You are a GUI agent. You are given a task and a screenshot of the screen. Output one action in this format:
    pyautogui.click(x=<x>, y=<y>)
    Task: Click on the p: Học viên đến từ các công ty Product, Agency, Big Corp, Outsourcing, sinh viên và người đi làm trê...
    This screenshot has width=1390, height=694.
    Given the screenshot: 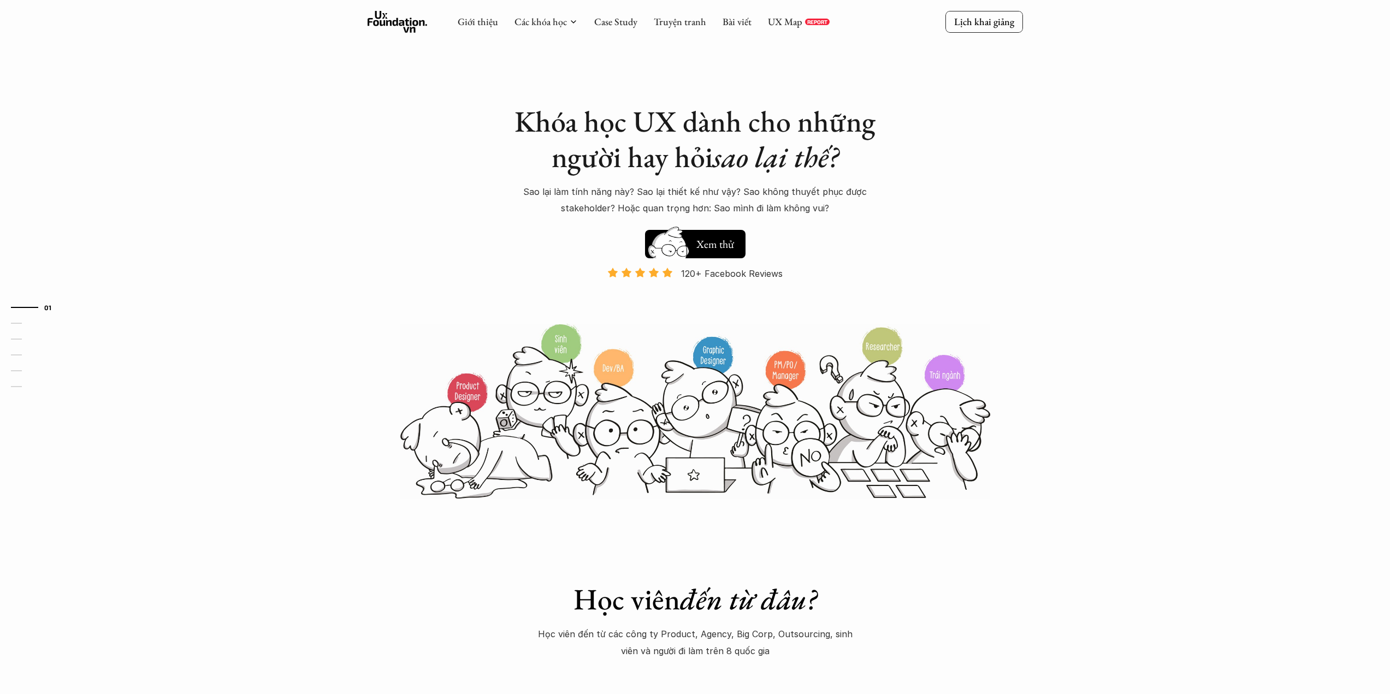 What is the action you would take?
    pyautogui.click(x=695, y=642)
    